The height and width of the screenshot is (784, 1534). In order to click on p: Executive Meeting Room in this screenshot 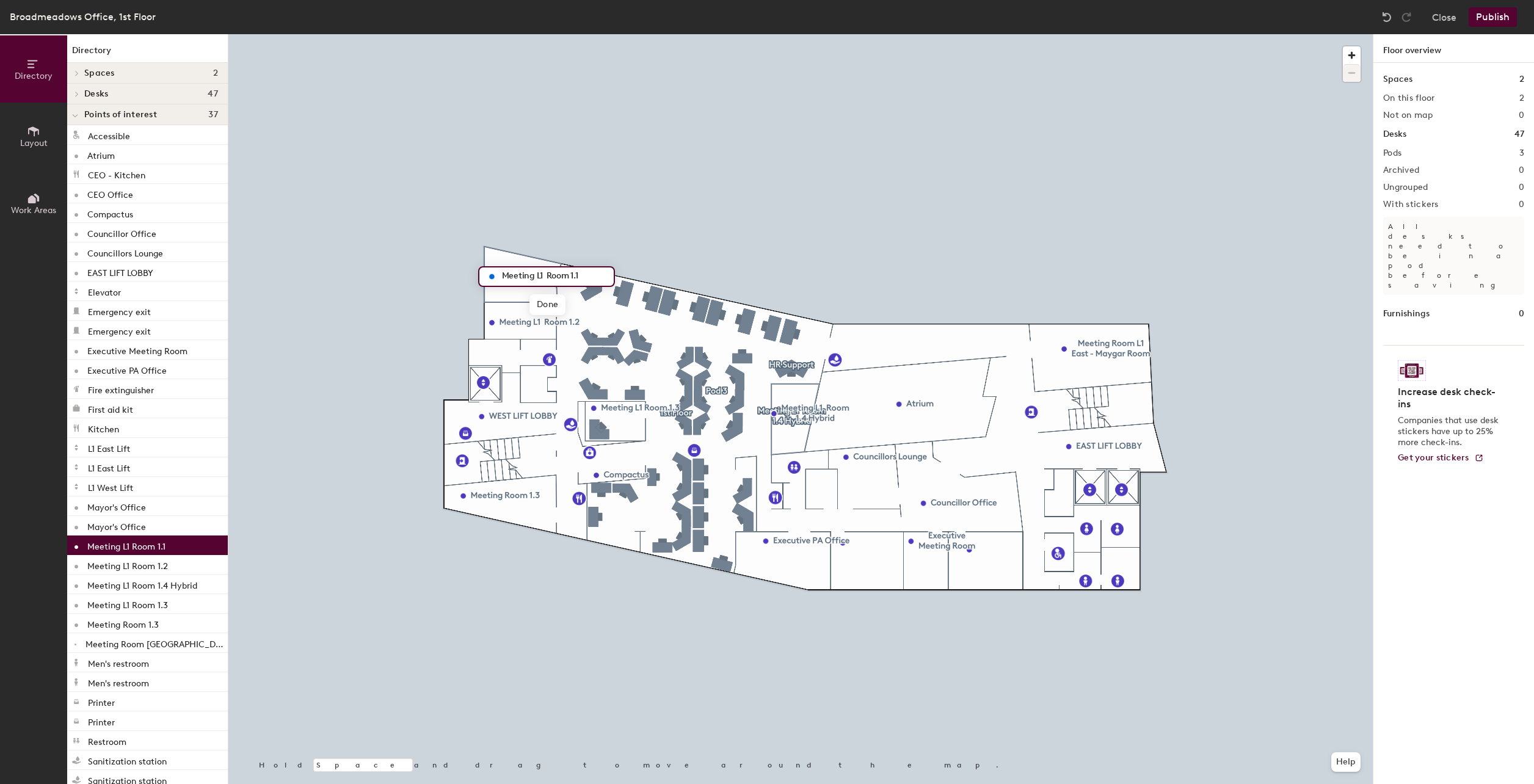, I will do `click(137, 349)`.